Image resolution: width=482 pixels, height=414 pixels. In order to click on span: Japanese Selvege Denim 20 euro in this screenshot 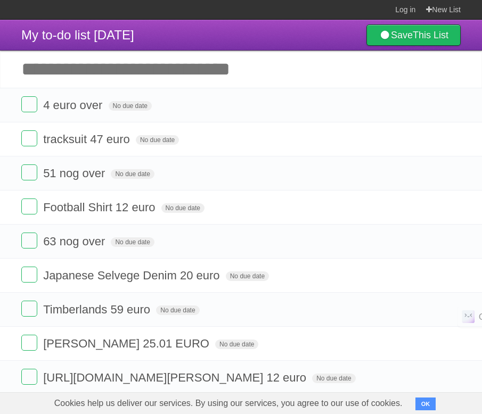, I will do `click(133, 275)`.